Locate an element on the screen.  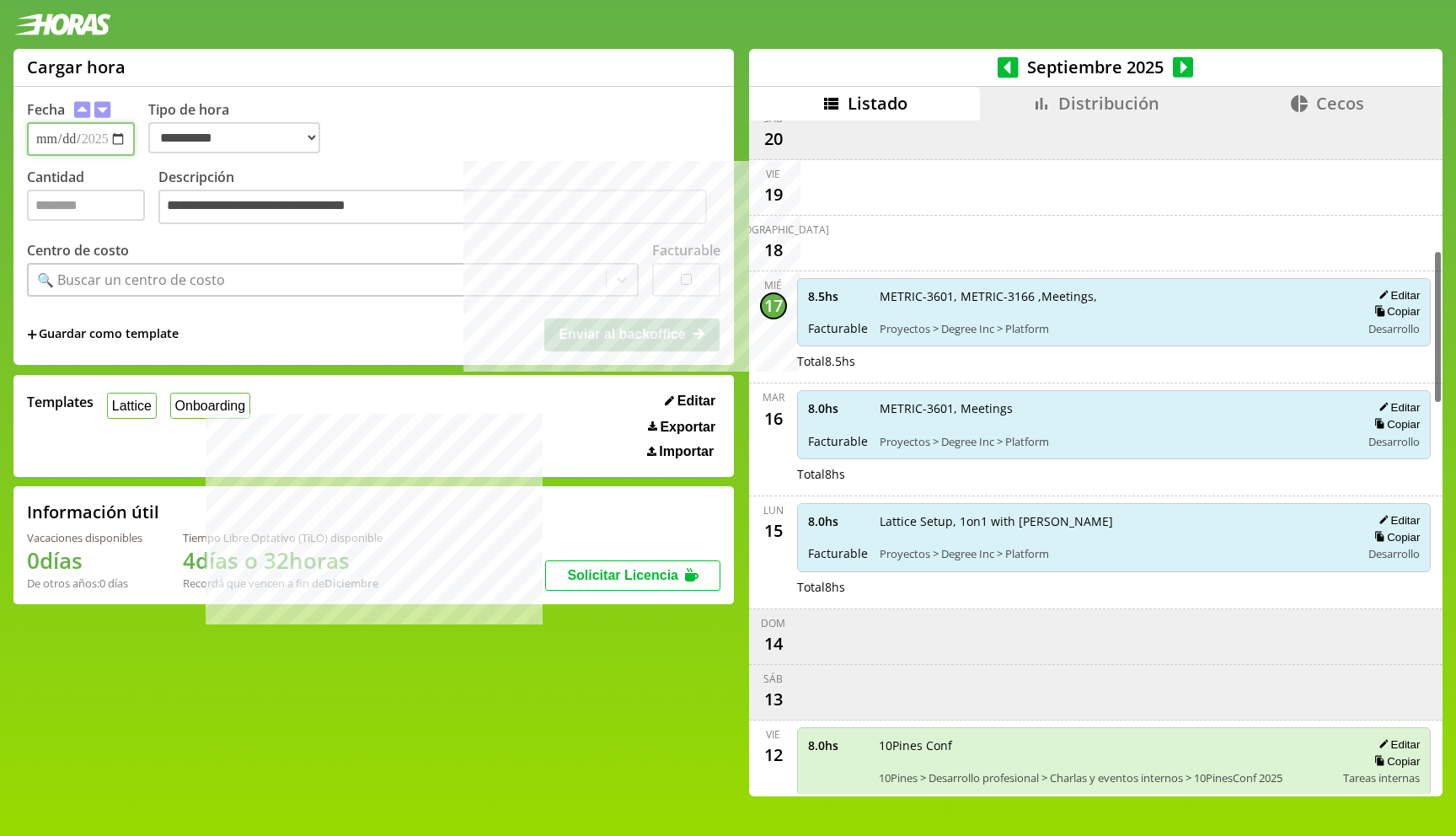
span: METRIC-3601, METRIC-3166 ,Meetings, is located at coordinates (1114, 296).